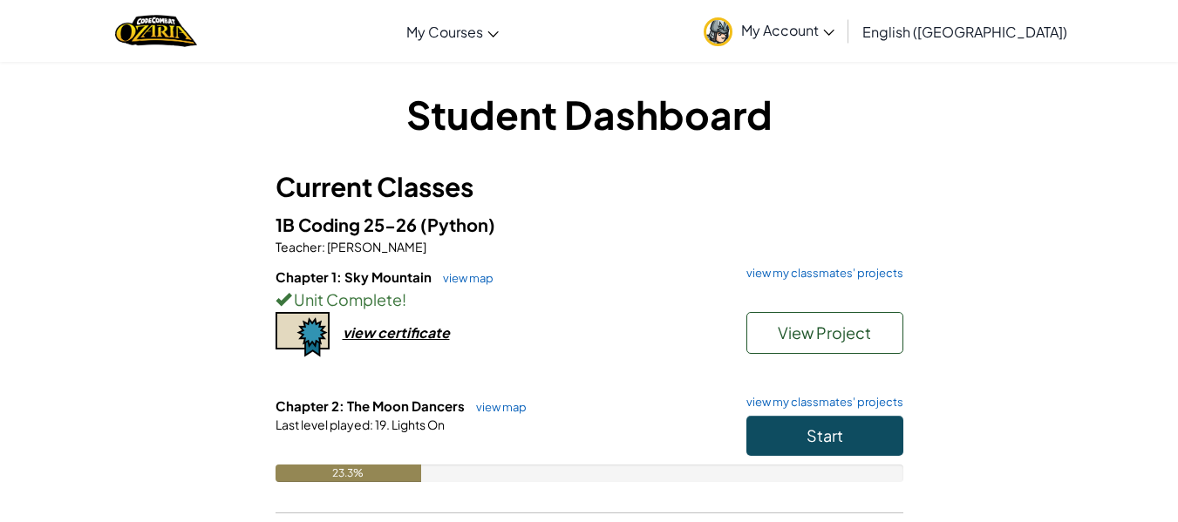 This screenshot has width=1178, height=522. I want to click on span: View Project, so click(824, 332).